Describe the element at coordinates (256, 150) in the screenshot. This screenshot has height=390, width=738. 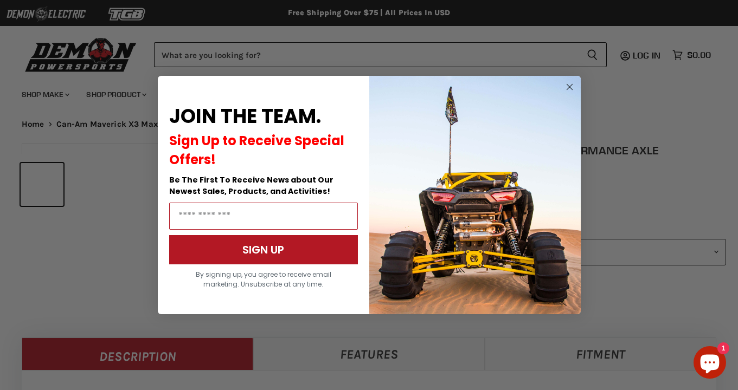
I see `span: Sign Up to Receive Special Offers!` at that location.